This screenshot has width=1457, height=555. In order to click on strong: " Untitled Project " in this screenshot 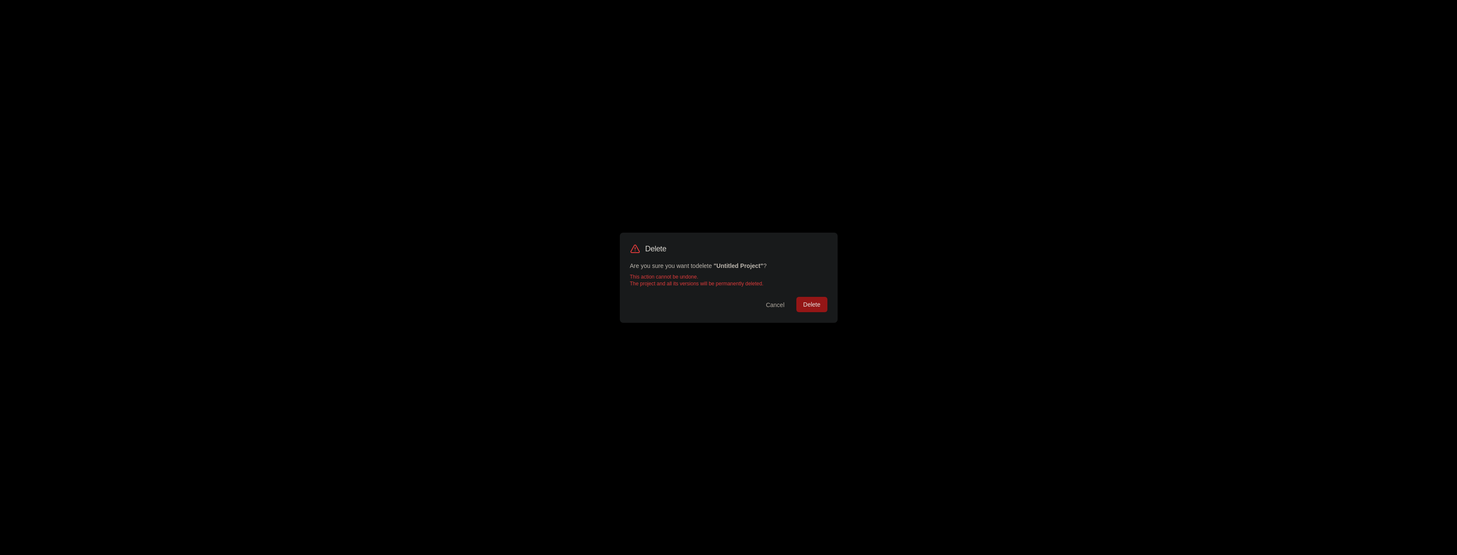, I will do `click(738, 266)`.